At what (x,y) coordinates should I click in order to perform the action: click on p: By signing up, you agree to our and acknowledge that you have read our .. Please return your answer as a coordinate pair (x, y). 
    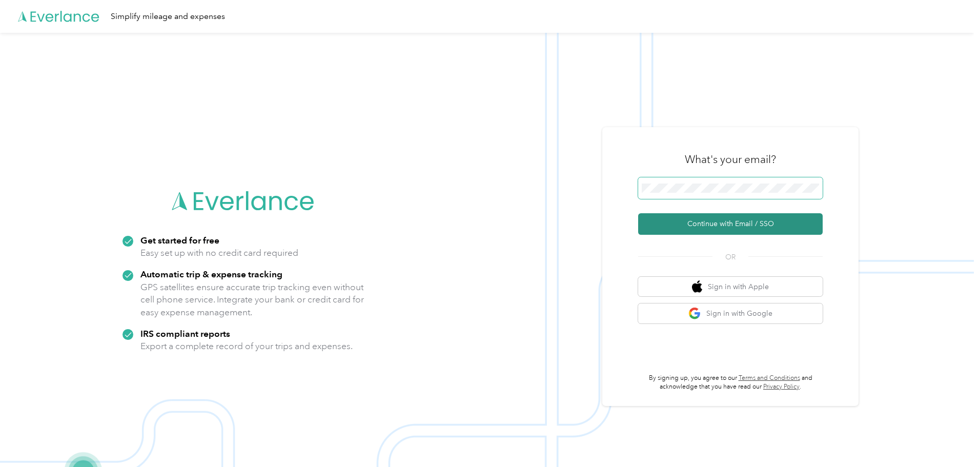
    Looking at the image, I should click on (730, 382).